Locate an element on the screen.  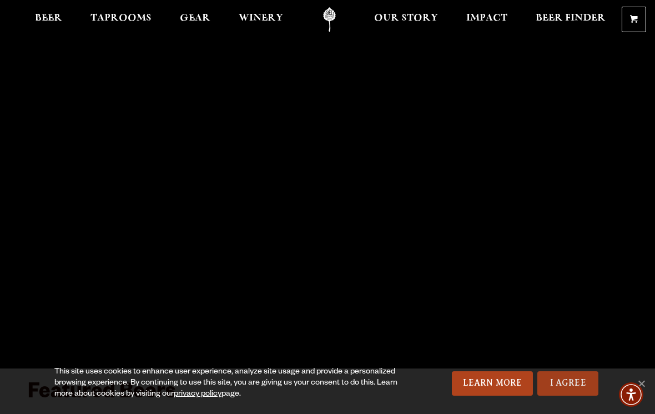
span: Taprooms is located at coordinates (121, 18).